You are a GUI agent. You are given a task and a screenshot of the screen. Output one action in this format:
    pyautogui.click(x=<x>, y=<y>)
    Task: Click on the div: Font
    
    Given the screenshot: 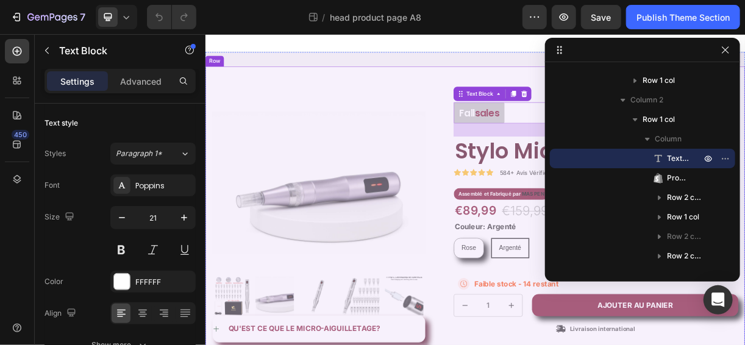 What is the action you would take?
    pyautogui.click(x=52, y=185)
    